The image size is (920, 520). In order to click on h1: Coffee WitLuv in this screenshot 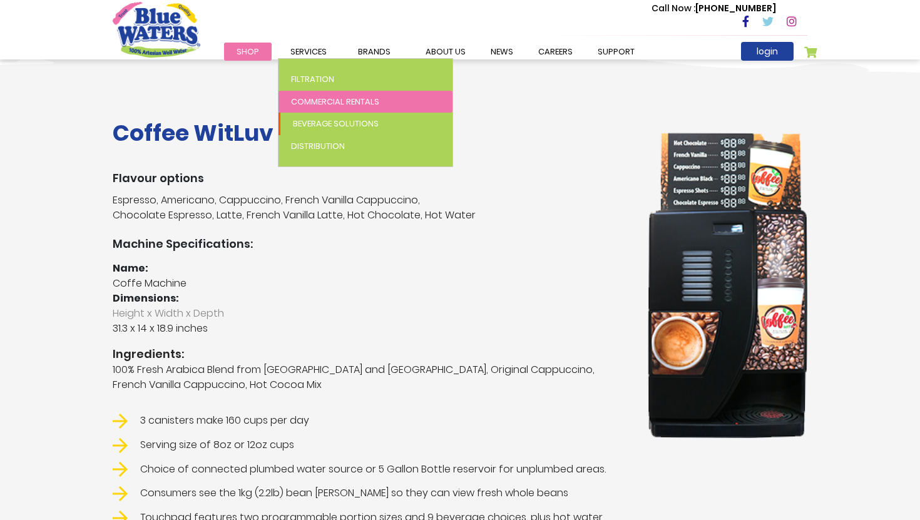, I will do `click(370, 133)`.